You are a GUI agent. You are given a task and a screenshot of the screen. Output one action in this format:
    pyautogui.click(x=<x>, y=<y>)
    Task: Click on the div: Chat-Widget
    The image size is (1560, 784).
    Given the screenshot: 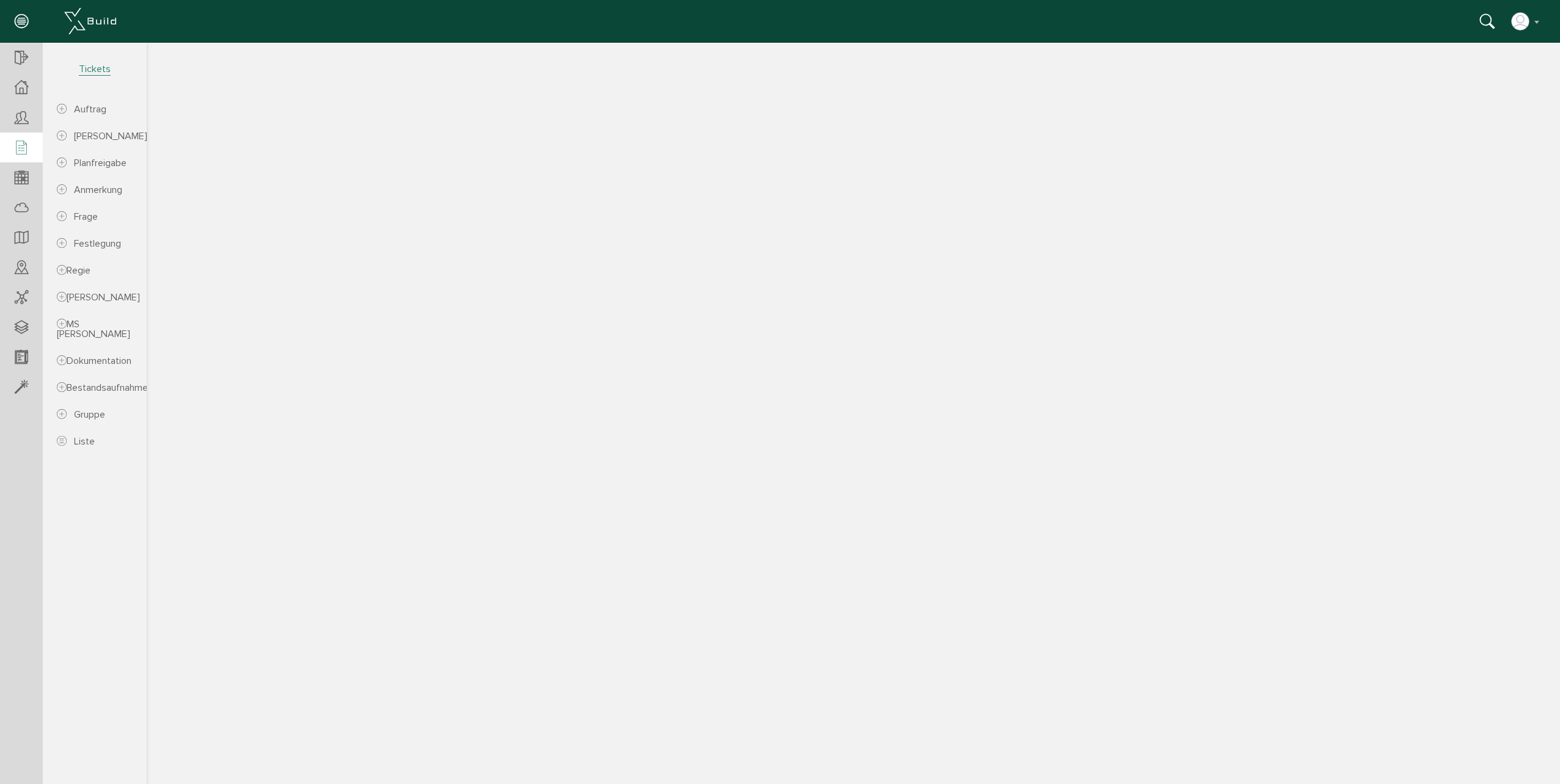 What is the action you would take?
    pyautogui.click(x=1529, y=755)
    